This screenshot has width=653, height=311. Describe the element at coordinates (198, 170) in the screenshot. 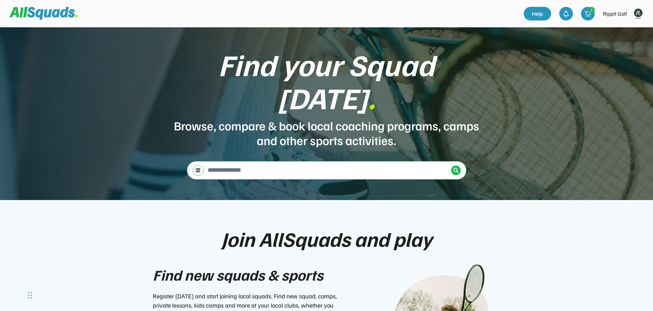

I see `img: settings-03.svg` at that location.